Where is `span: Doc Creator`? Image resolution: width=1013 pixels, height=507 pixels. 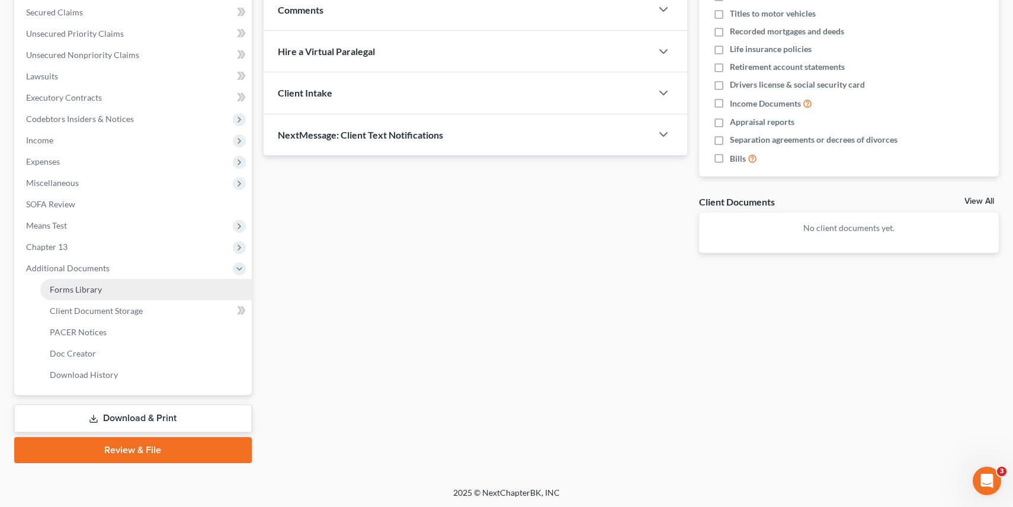 span: Doc Creator is located at coordinates (73, 353).